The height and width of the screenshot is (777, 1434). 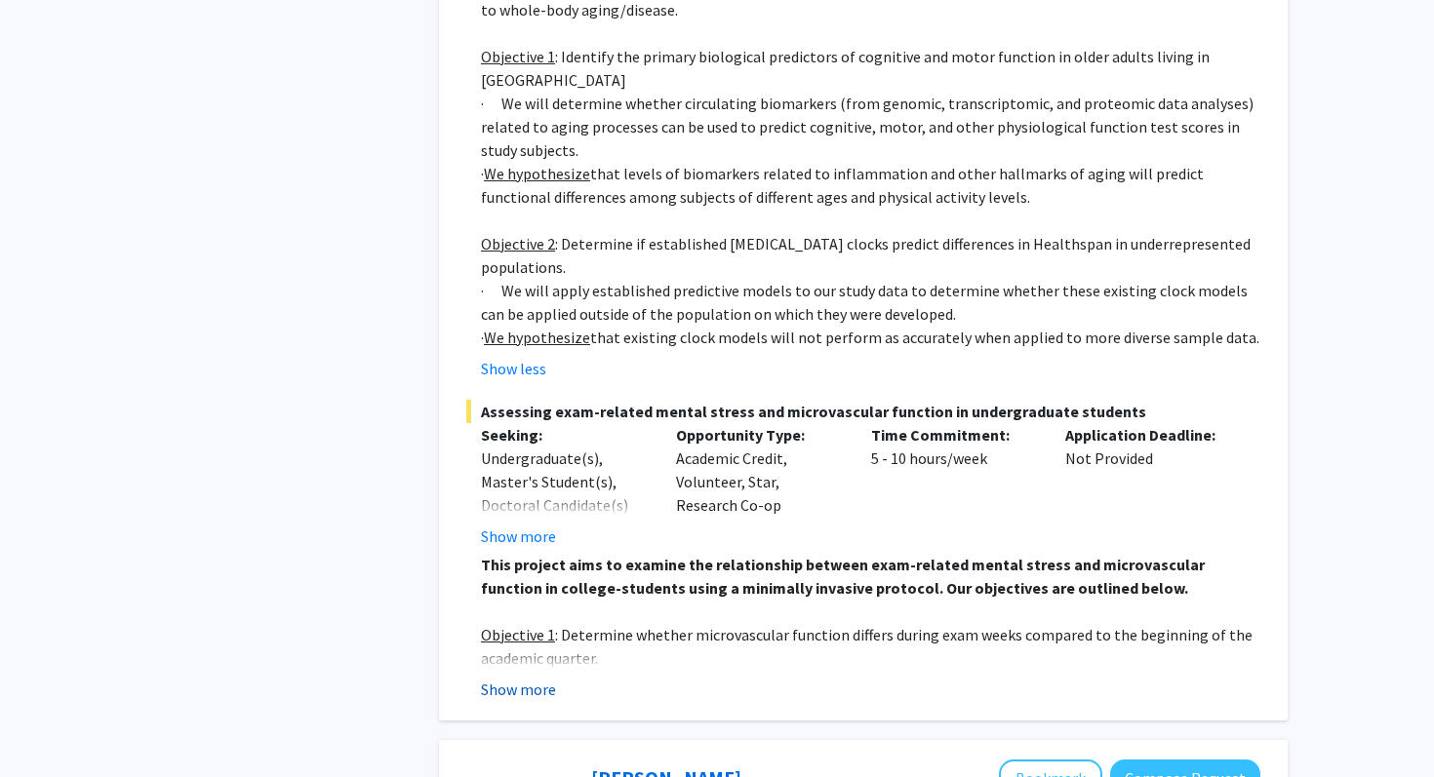 What do you see at coordinates (518, 244) in the screenshot?
I see `u: Objective 2` at bounding box center [518, 244].